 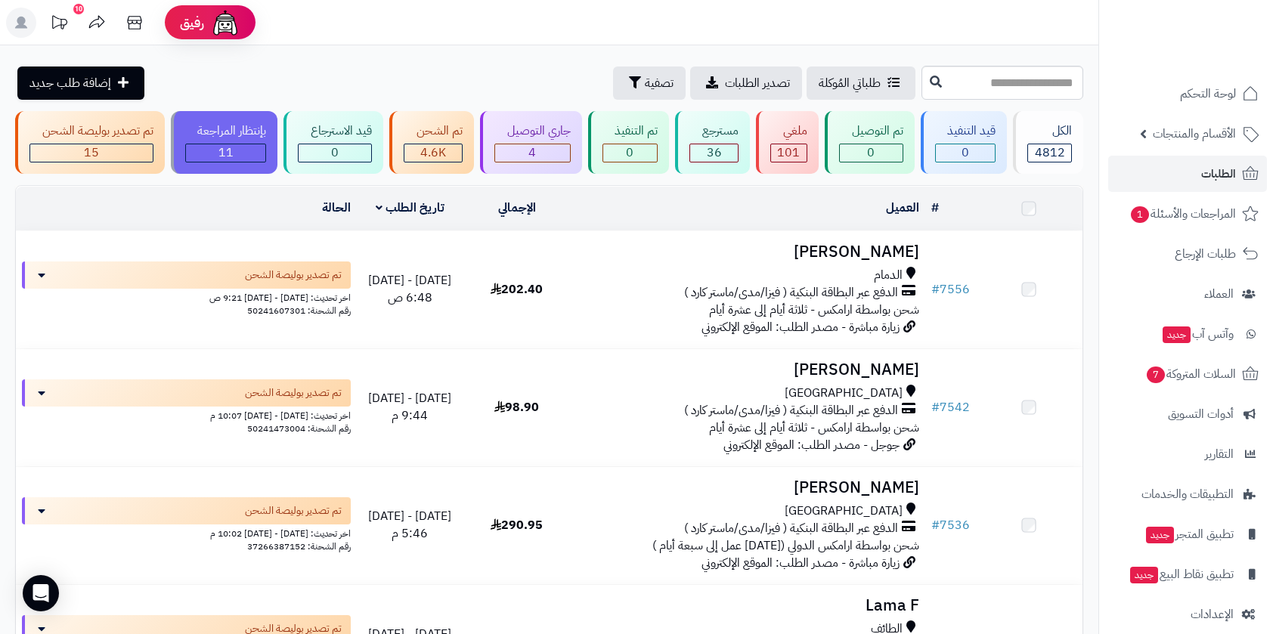 What do you see at coordinates (1188, 94) in the screenshot?
I see `a: لوحة التحكم` at bounding box center [1188, 94].